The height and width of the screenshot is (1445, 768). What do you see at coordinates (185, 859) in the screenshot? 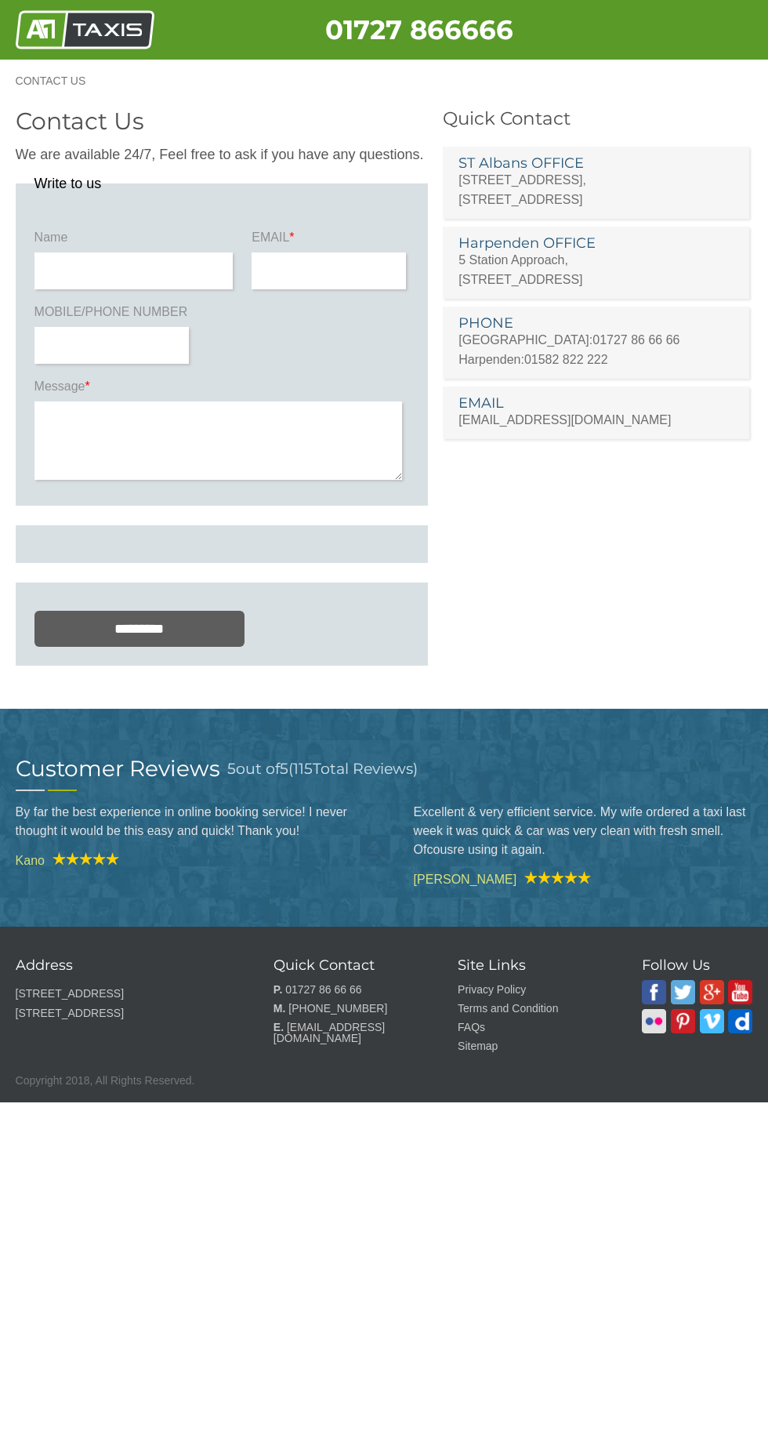
I see `cite: Kano` at bounding box center [185, 859].